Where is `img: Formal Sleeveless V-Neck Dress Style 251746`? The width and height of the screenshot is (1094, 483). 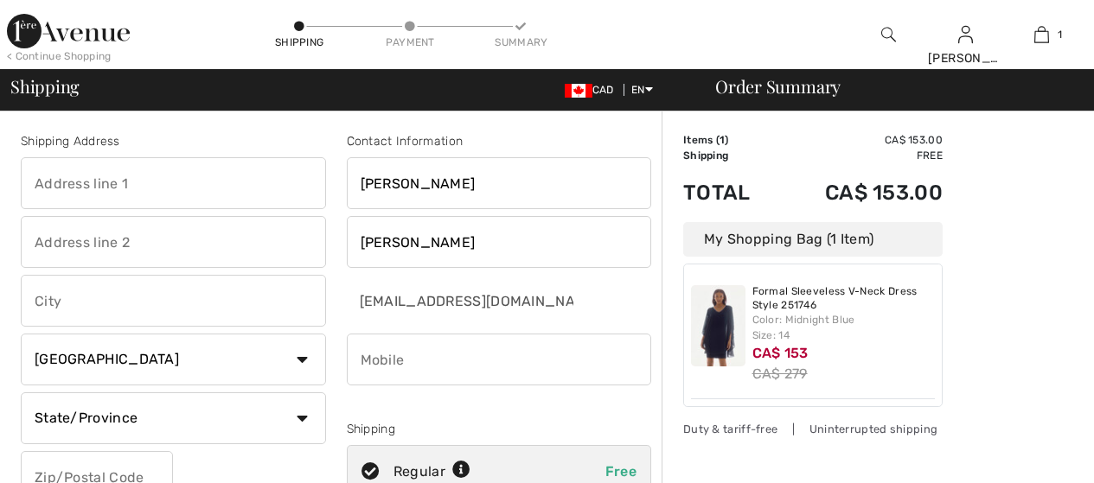
img: Formal Sleeveless V-Neck Dress Style 251746 is located at coordinates (718, 326).